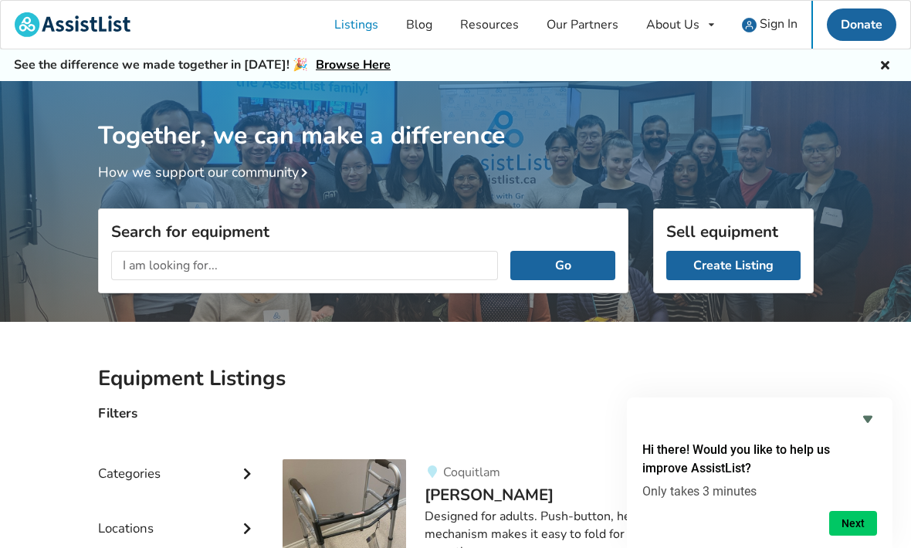 The image size is (911, 548). What do you see at coordinates (562, 266) in the screenshot?
I see `button: Go` at bounding box center [562, 266].